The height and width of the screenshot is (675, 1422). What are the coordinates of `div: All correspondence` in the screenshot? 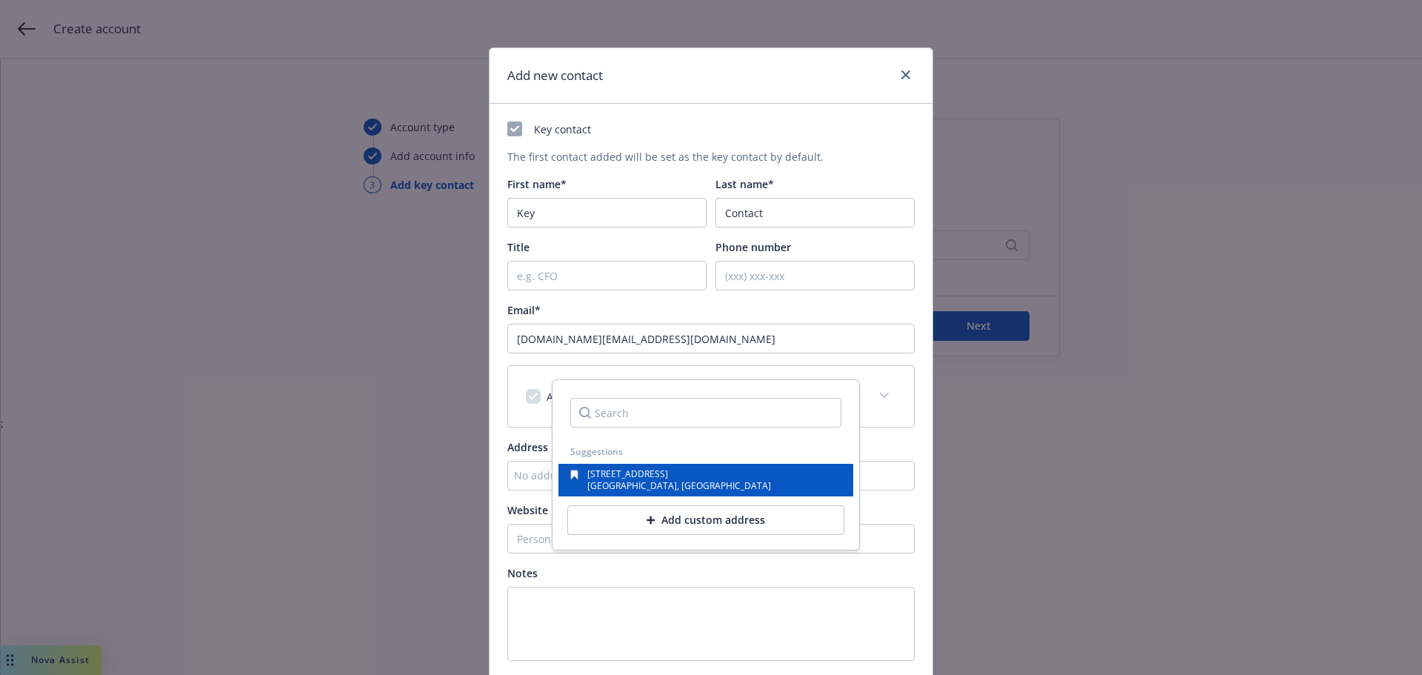 It's located at (711, 396).